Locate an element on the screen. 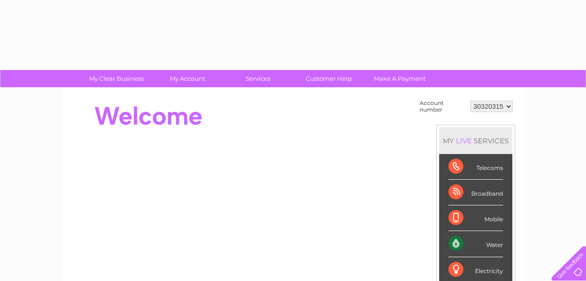  div: Mobile is located at coordinates (476, 218).